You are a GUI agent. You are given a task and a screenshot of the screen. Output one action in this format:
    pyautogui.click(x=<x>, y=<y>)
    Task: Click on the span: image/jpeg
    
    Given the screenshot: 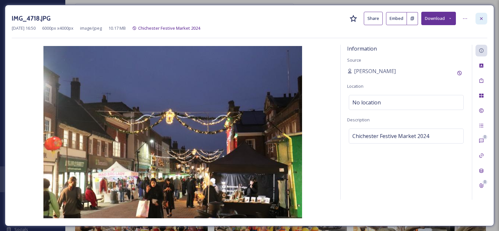 What is the action you would take?
    pyautogui.click(x=91, y=28)
    